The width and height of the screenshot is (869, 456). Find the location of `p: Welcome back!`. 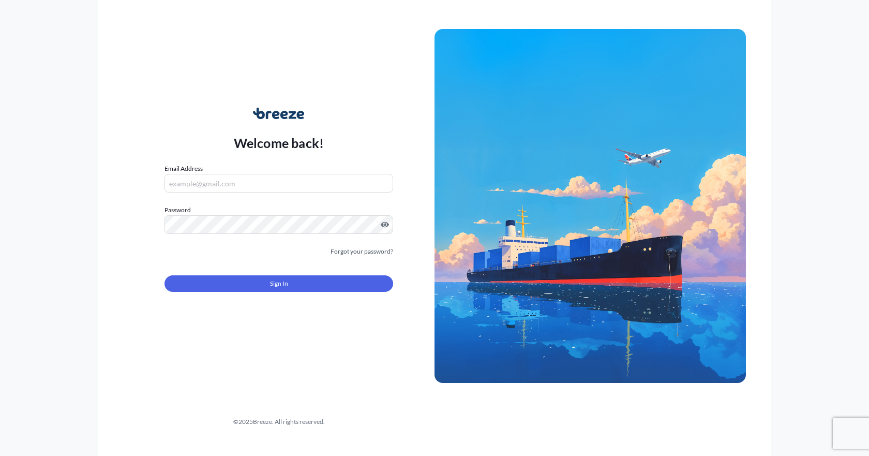

p: Welcome back! is located at coordinates (279, 143).